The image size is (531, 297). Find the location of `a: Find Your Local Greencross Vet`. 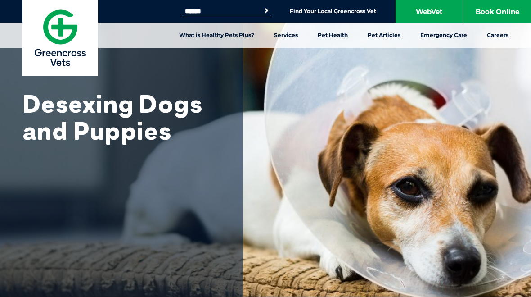

a: Find Your Local Greencross Vet is located at coordinates (333, 11).